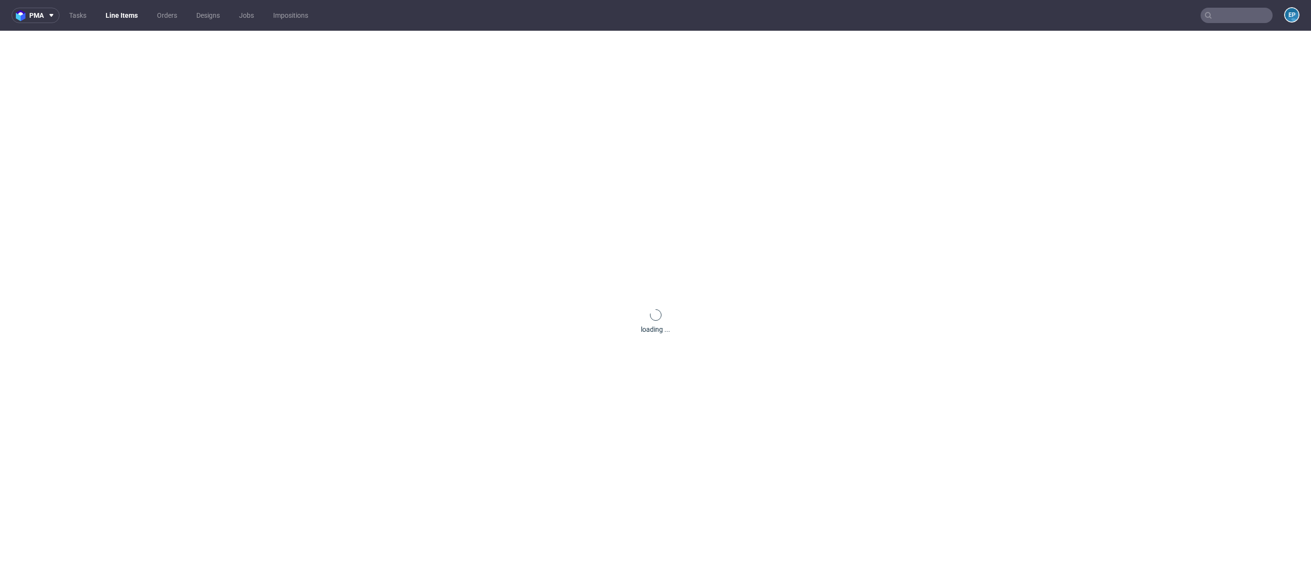 This screenshot has width=1311, height=582. Describe the element at coordinates (1292, 15) in the screenshot. I see `figcaption: EP` at that location.